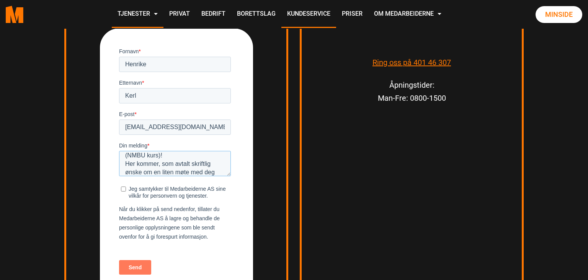 The image size is (588, 280). I want to click on a: Tjenester, so click(137, 14).